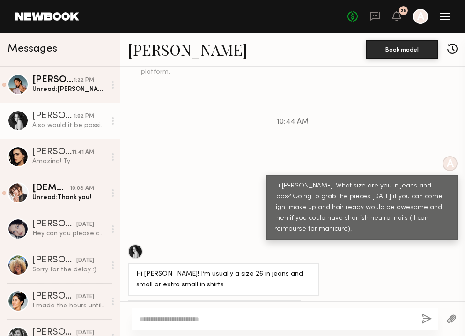  I want to click on div: Amazing! Ty, so click(69, 161).